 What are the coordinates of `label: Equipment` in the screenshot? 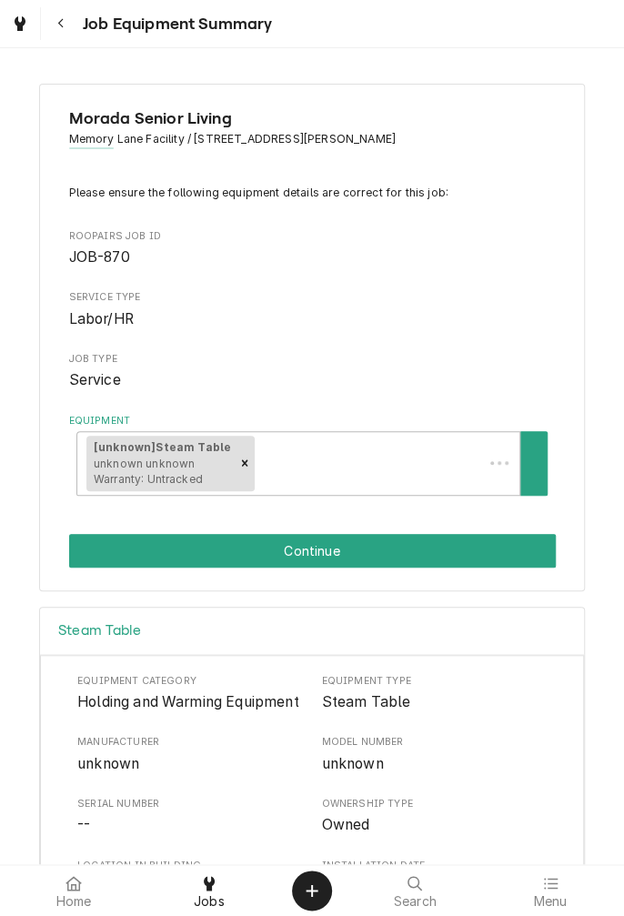 It's located at (312, 421).